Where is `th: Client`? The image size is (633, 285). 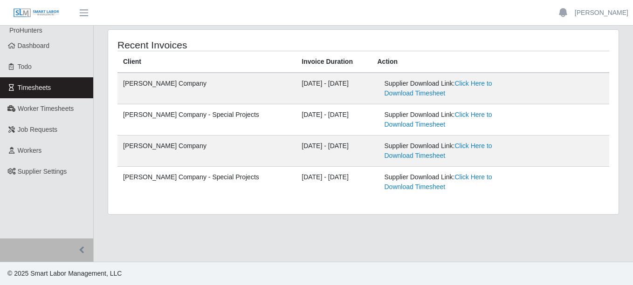
th: Client is located at coordinates (206, 62).